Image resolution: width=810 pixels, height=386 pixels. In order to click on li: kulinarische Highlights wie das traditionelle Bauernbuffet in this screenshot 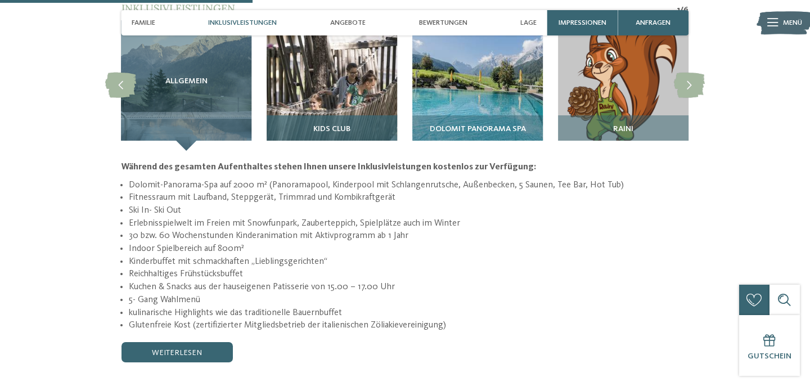, I will do `click(408, 313)`.